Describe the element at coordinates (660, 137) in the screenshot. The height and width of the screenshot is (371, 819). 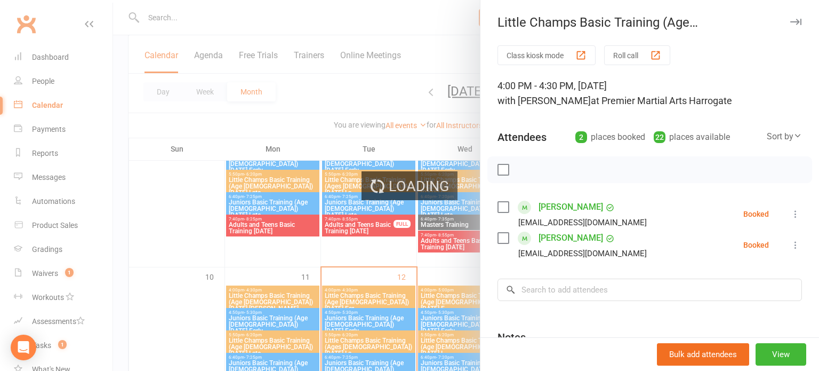
I see `div: 22` at that location.